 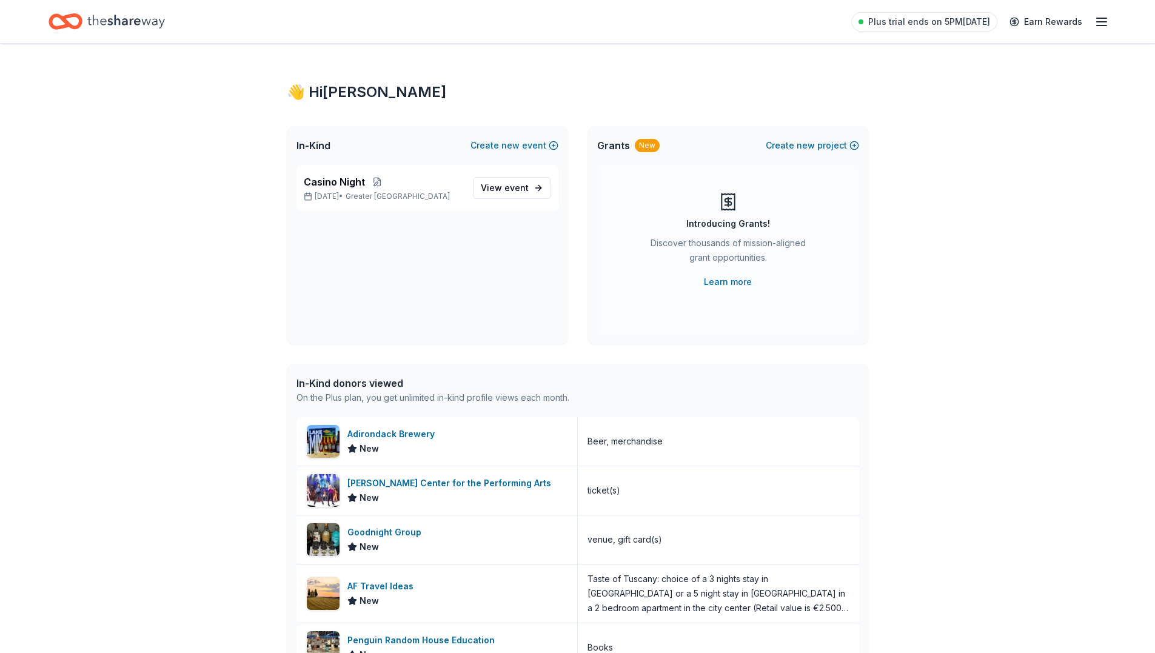 I want to click on a: Earn Rewards, so click(x=1046, y=22).